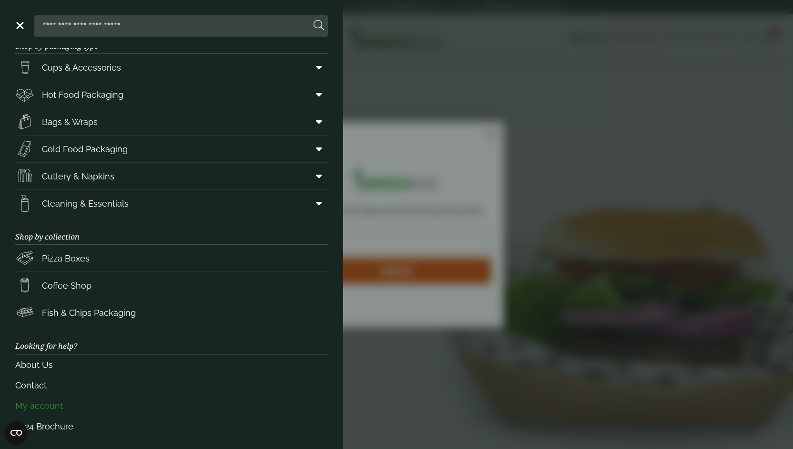 The image size is (793, 449). Describe the element at coordinates (172, 122) in the screenshot. I see `a: Bags & Wraps` at that location.